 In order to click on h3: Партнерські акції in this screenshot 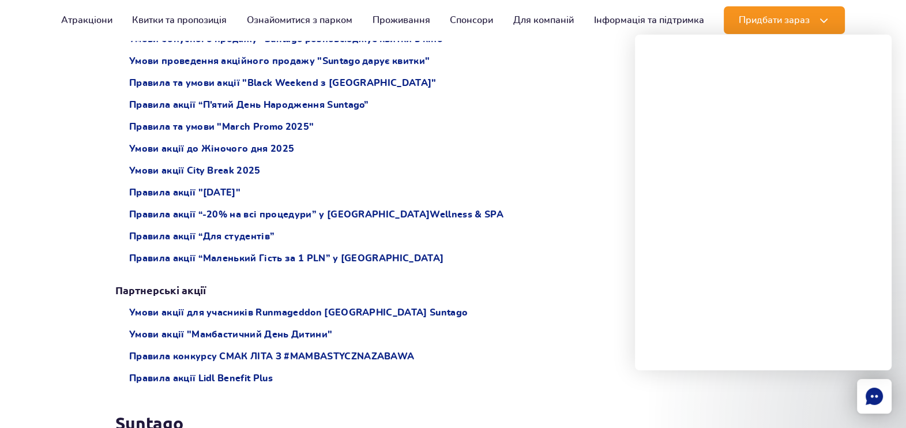, I will do `click(453, 290)`.